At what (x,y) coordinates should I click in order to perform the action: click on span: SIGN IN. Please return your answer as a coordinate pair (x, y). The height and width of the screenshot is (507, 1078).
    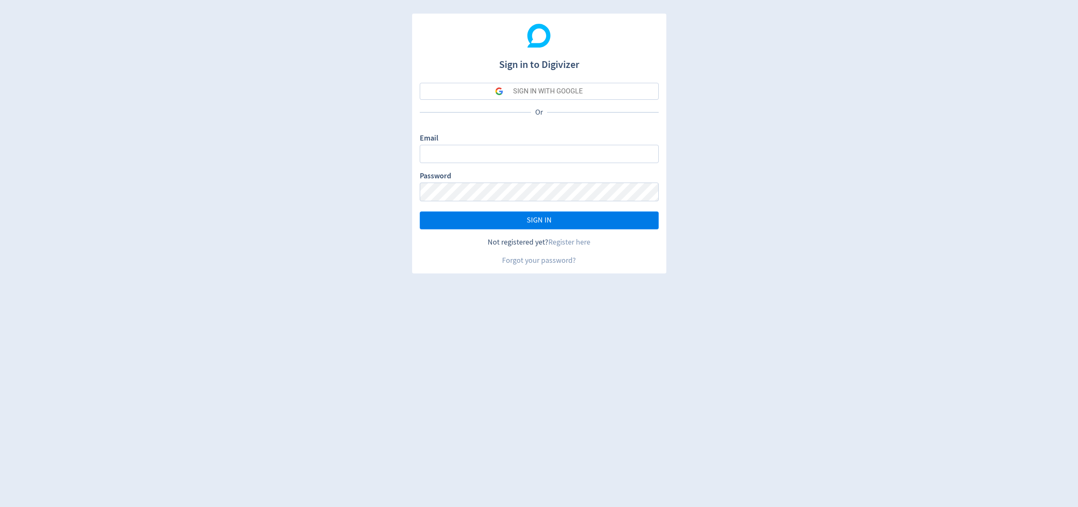
    Looking at the image, I should click on (539, 220).